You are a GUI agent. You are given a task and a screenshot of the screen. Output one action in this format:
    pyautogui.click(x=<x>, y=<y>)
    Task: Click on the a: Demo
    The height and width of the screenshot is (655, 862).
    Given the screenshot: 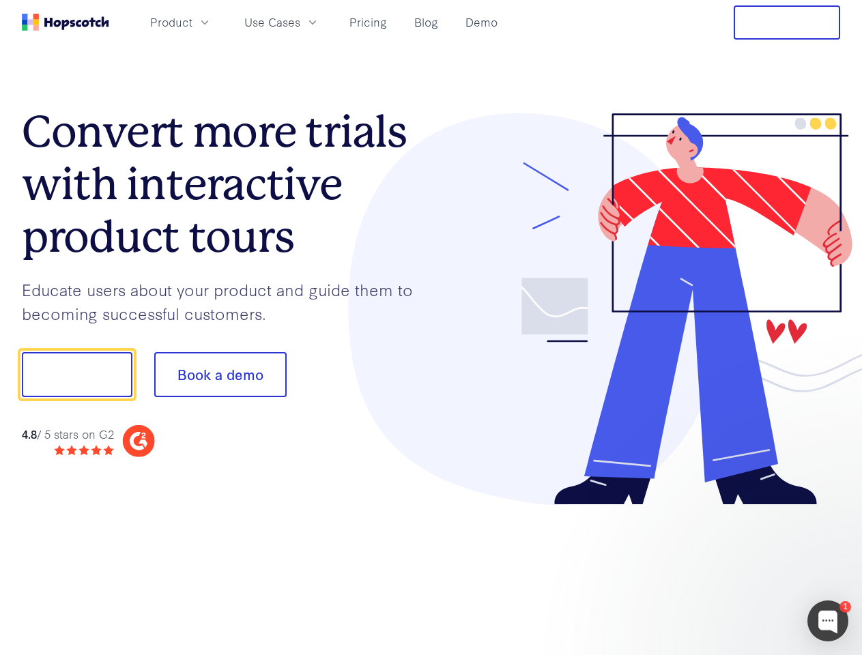 What is the action you would take?
    pyautogui.click(x=481, y=22)
    